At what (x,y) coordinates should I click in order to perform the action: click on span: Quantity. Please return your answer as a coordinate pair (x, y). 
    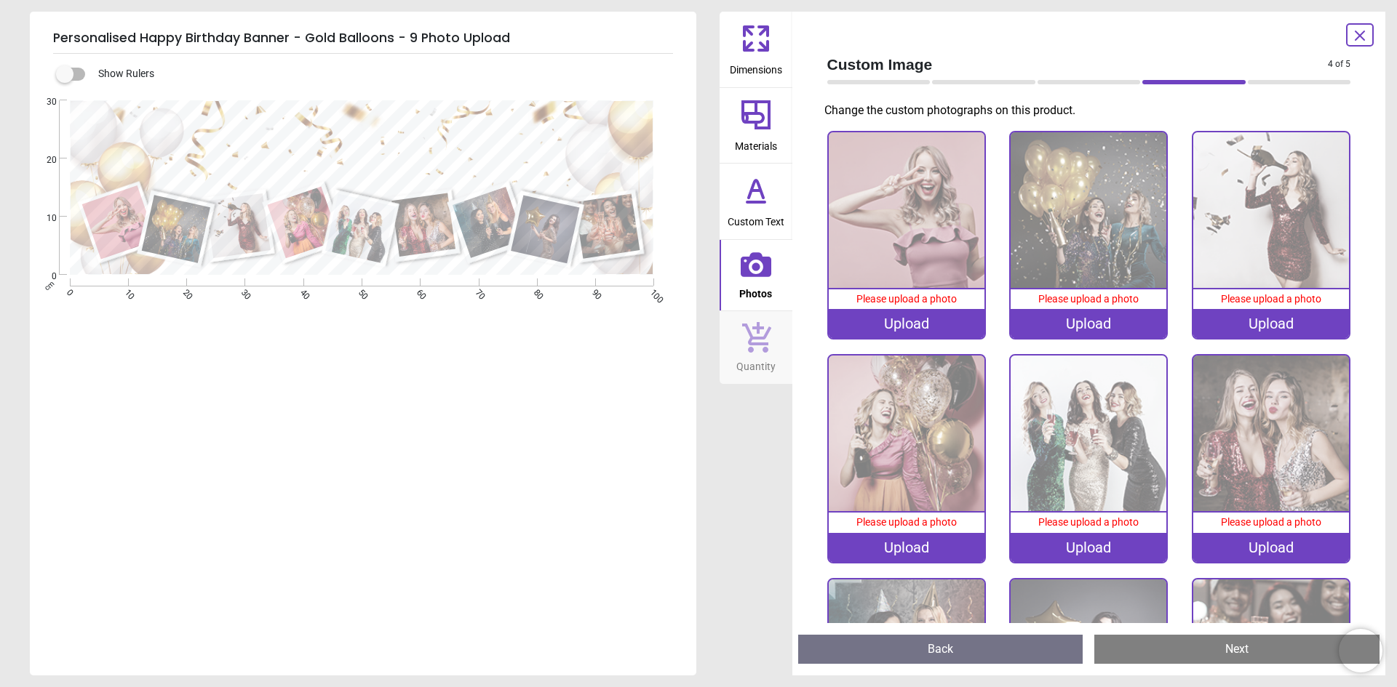
    Looking at the image, I should click on (756, 364).